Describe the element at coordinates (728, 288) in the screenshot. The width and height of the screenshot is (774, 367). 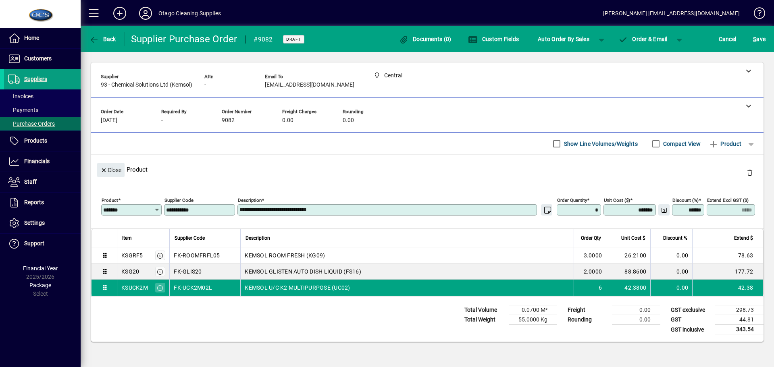
I see `td: 42.38` at that location.